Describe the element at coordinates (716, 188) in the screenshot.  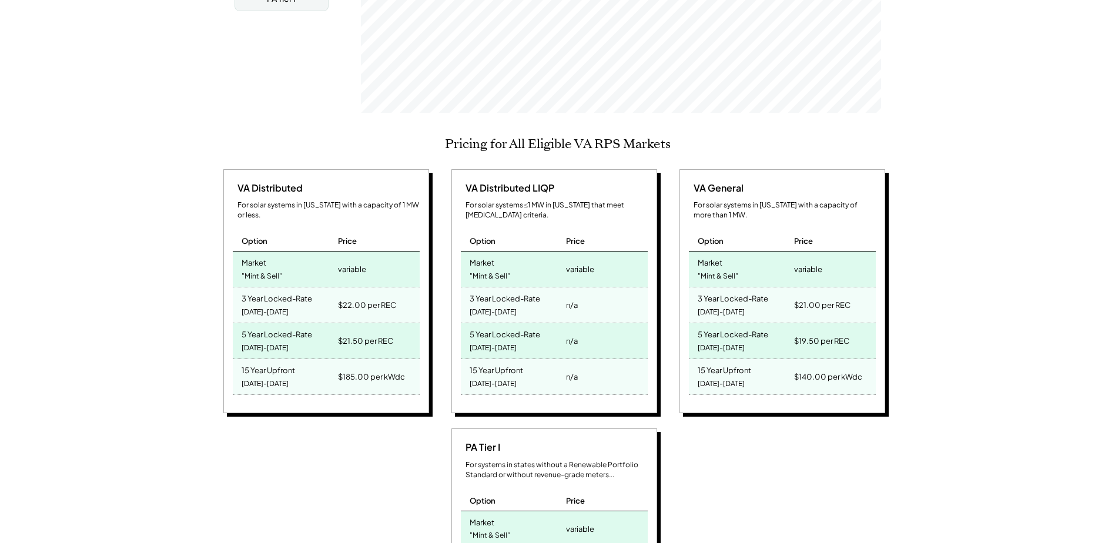
I see `div: VA General` at that location.